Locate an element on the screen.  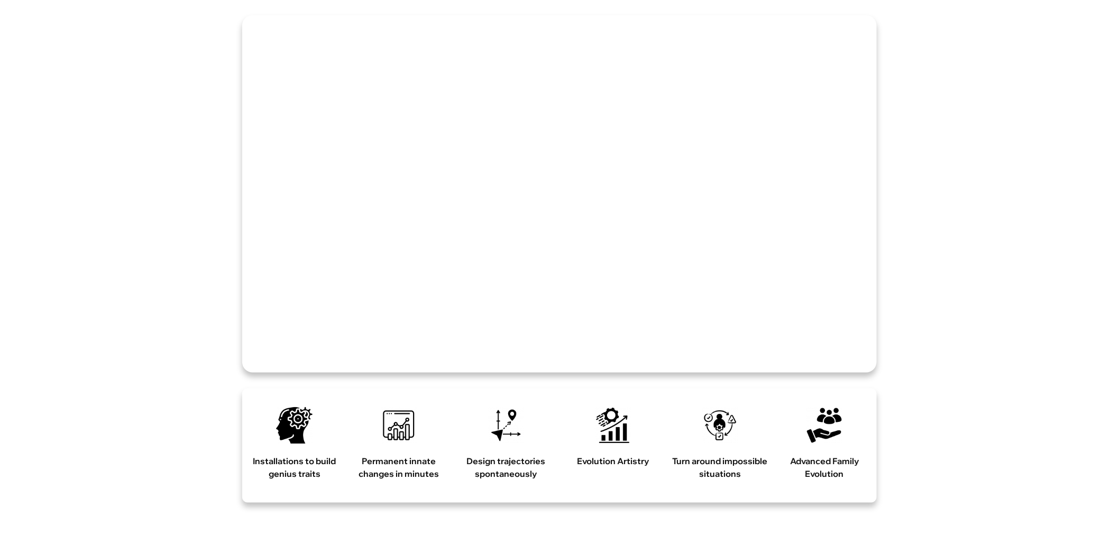
img: thinking is located at coordinates (294, 426).